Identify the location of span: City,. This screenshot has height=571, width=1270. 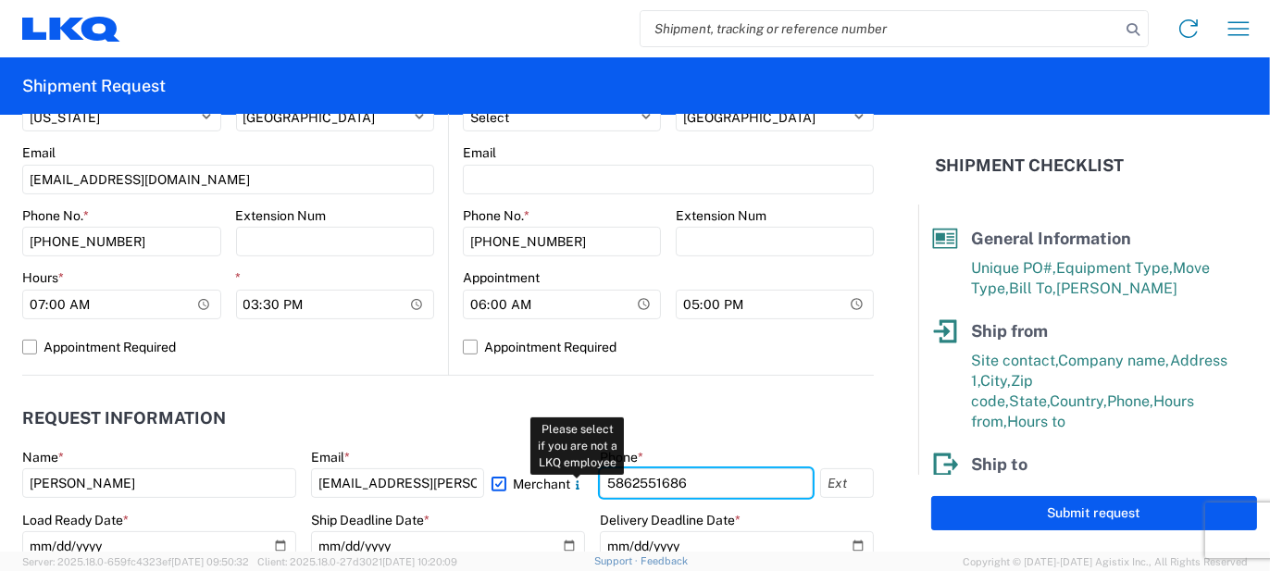
(995, 380).